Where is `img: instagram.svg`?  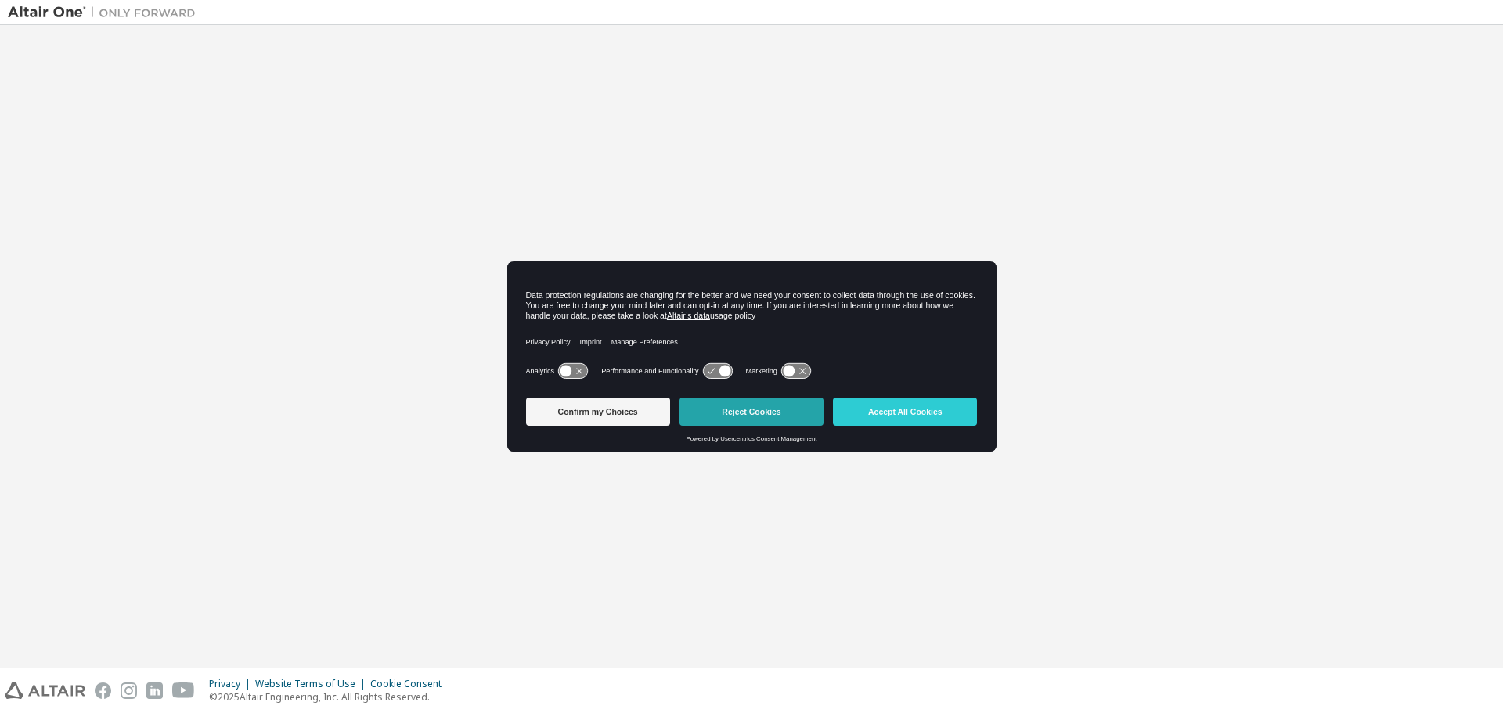
img: instagram.svg is located at coordinates (128, 690).